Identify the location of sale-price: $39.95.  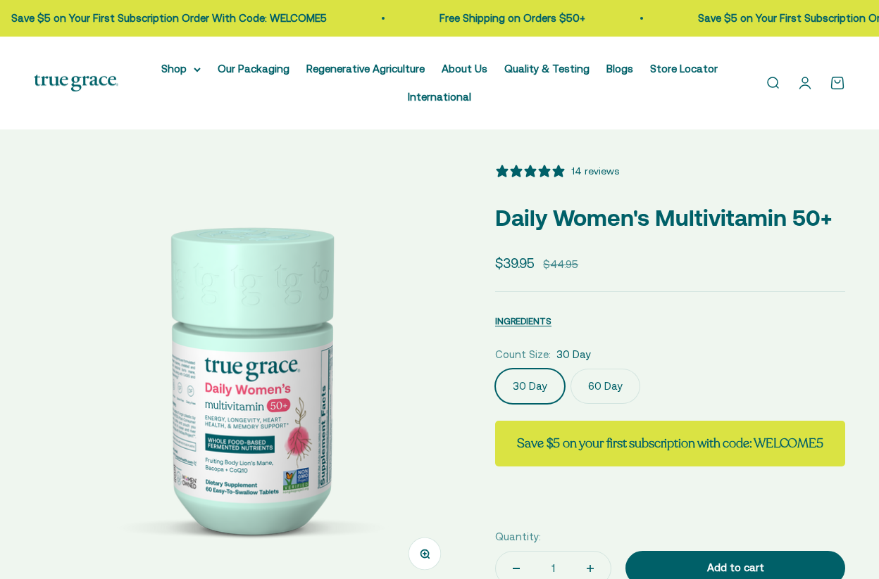
(515, 263).